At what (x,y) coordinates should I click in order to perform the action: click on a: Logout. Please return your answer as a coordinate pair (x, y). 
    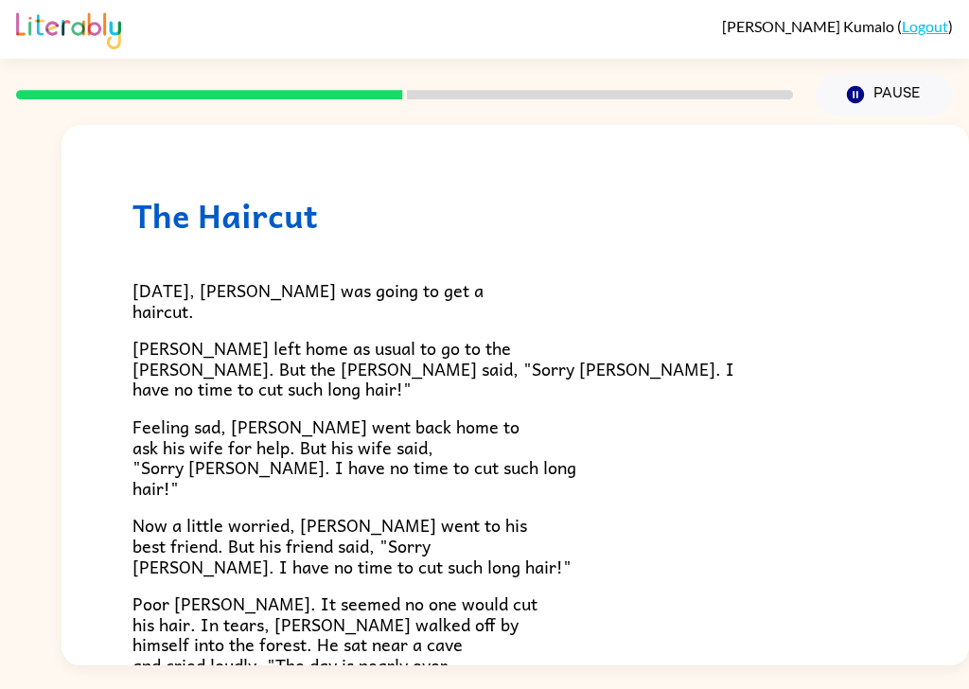
    Looking at the image, I should click on (924, 26).